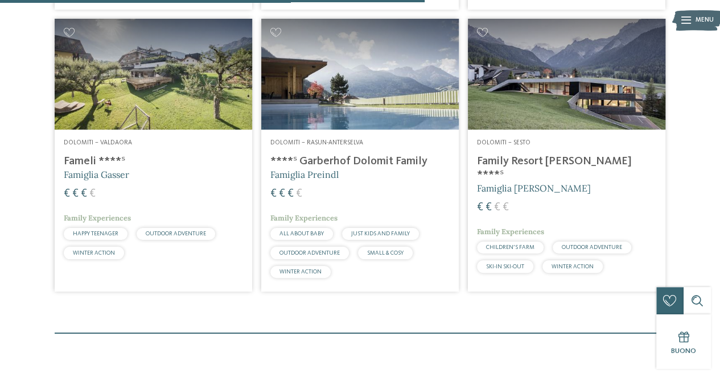 The height and width of the screenshot is (378, 720). I want to click on span: HAPPY TEENAGER, so click(96, 234).